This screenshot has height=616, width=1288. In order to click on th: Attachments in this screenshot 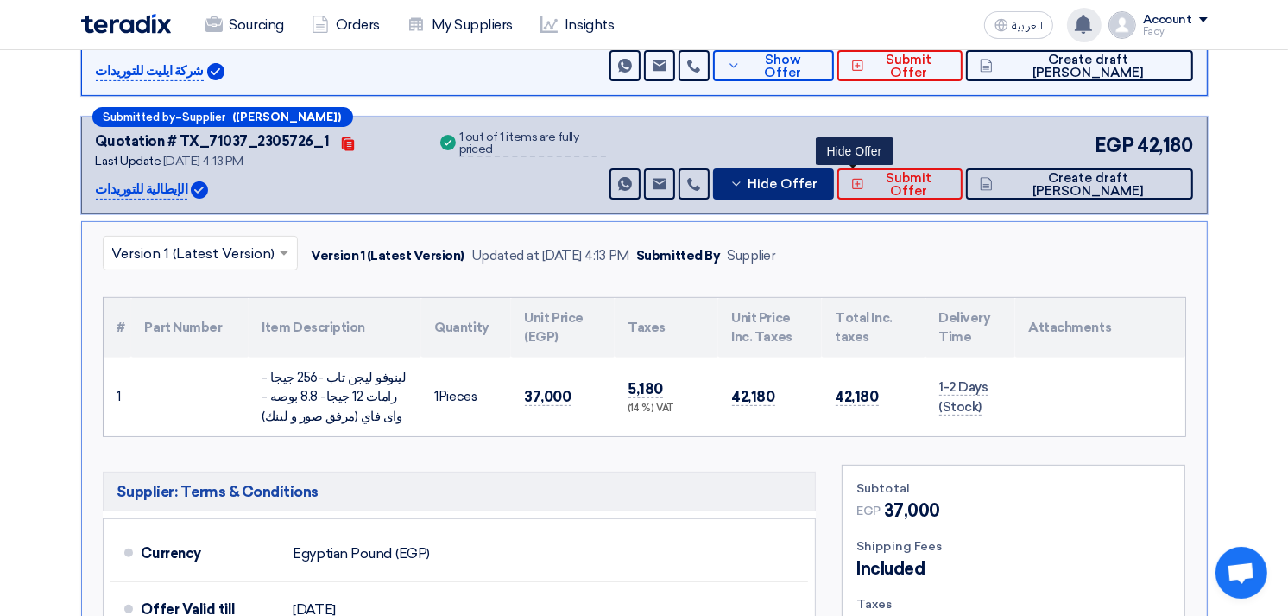, I will do `click(1100, 327)`.